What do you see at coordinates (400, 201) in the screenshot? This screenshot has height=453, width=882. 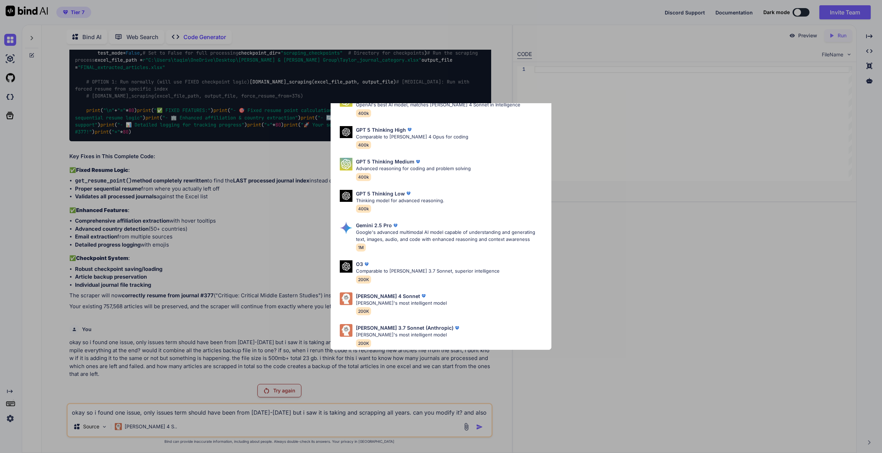 I see `p: Thinking model for advanced reasoning.` at bounding box center [400, 201].